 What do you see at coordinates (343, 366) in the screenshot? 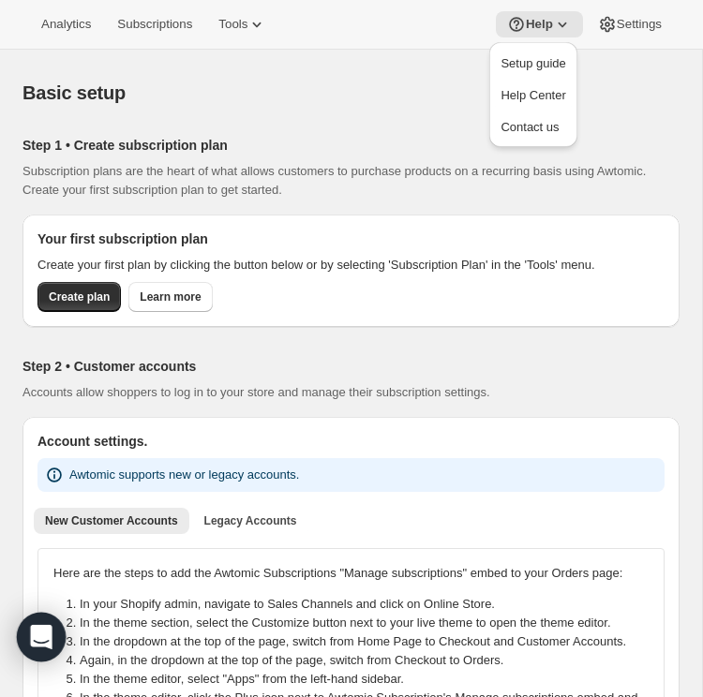
I see `h2: Step 2 • Customer accounts` at bounding box center [343, 366].